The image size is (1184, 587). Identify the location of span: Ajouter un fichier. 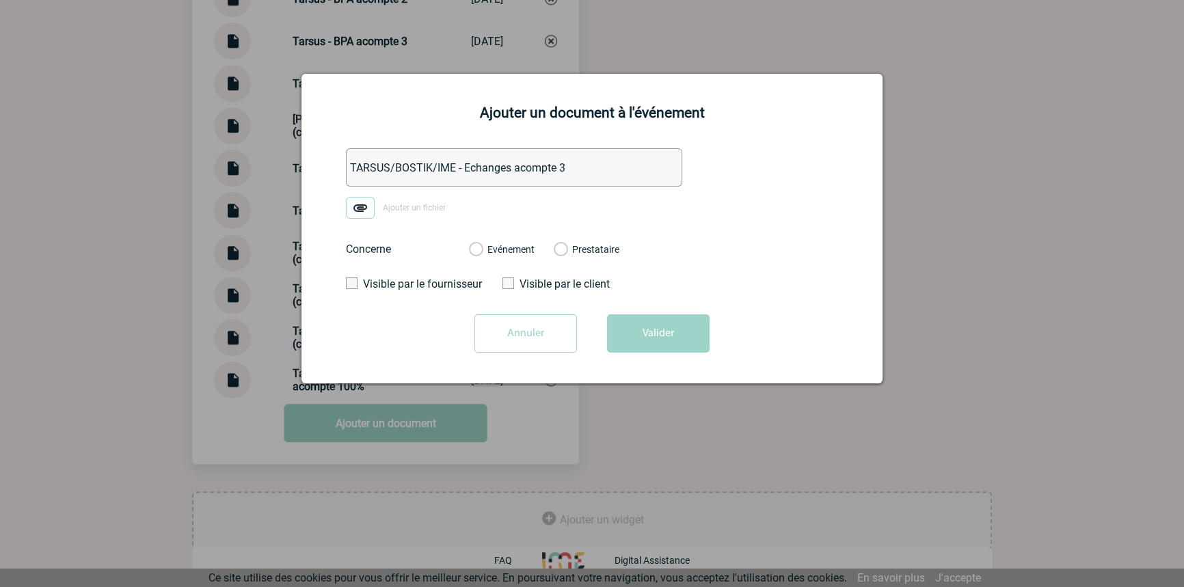
(414, 208).